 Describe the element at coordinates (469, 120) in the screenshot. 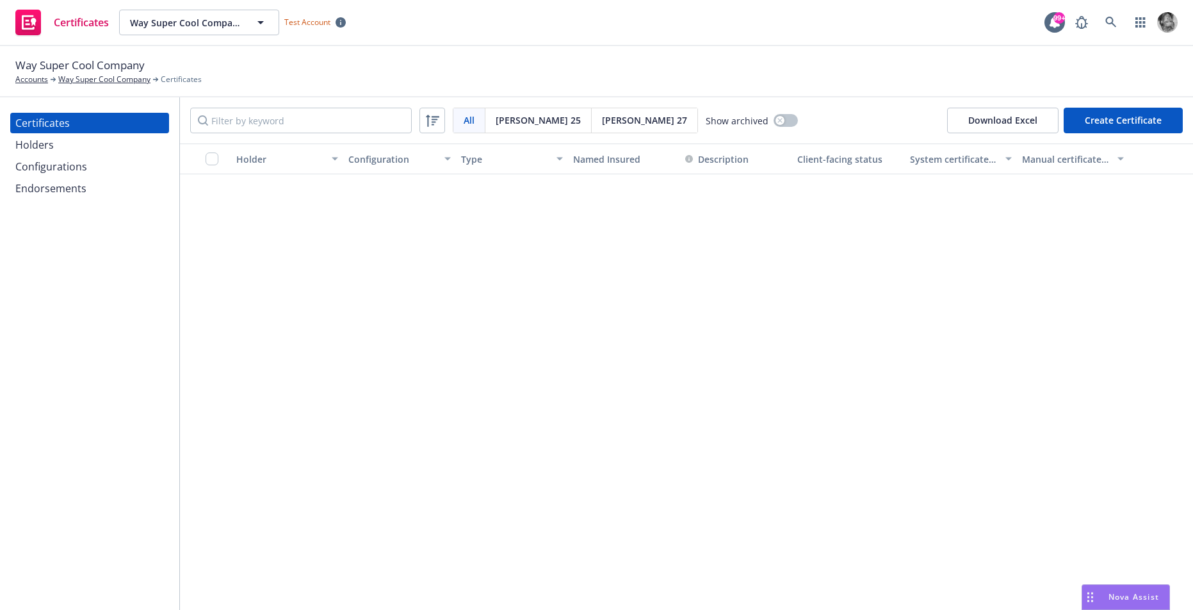

I see `span: All` at that location.